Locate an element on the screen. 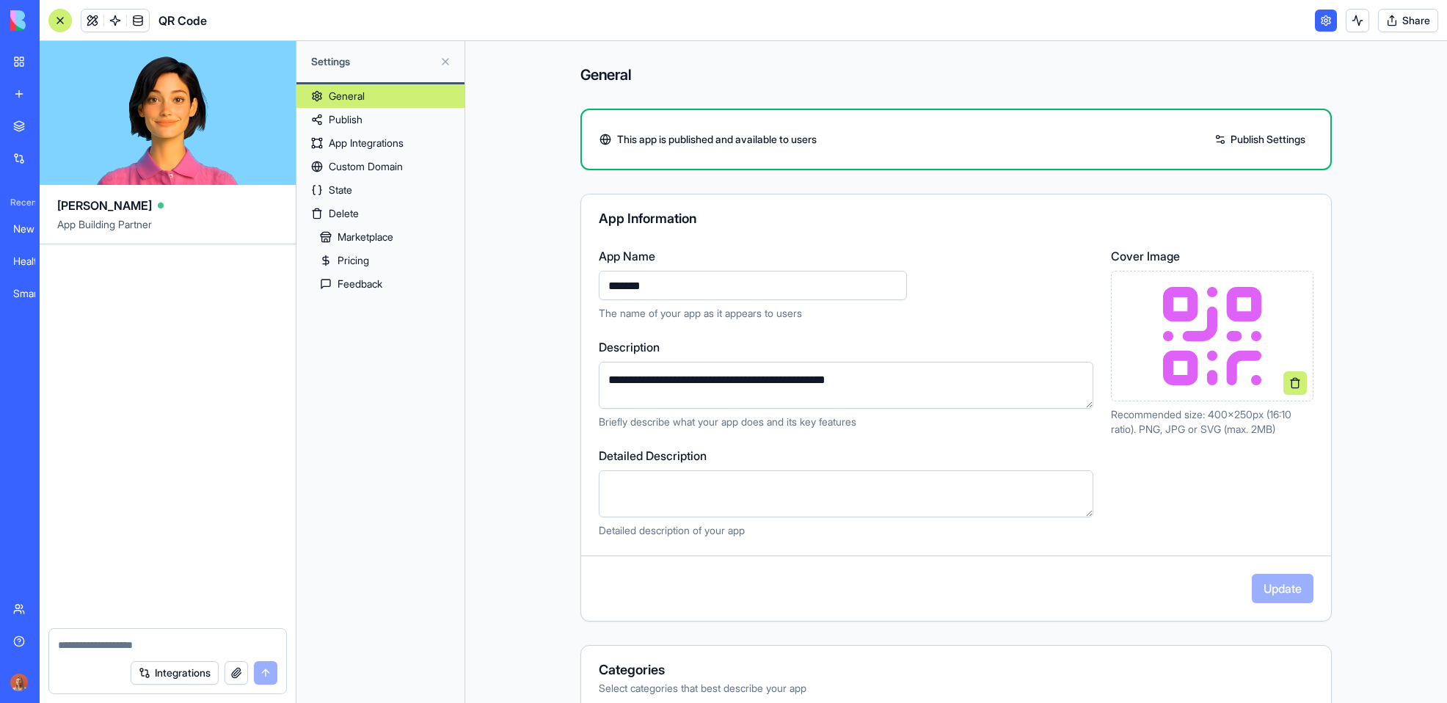  a: State is located at coordinates (380, 190).